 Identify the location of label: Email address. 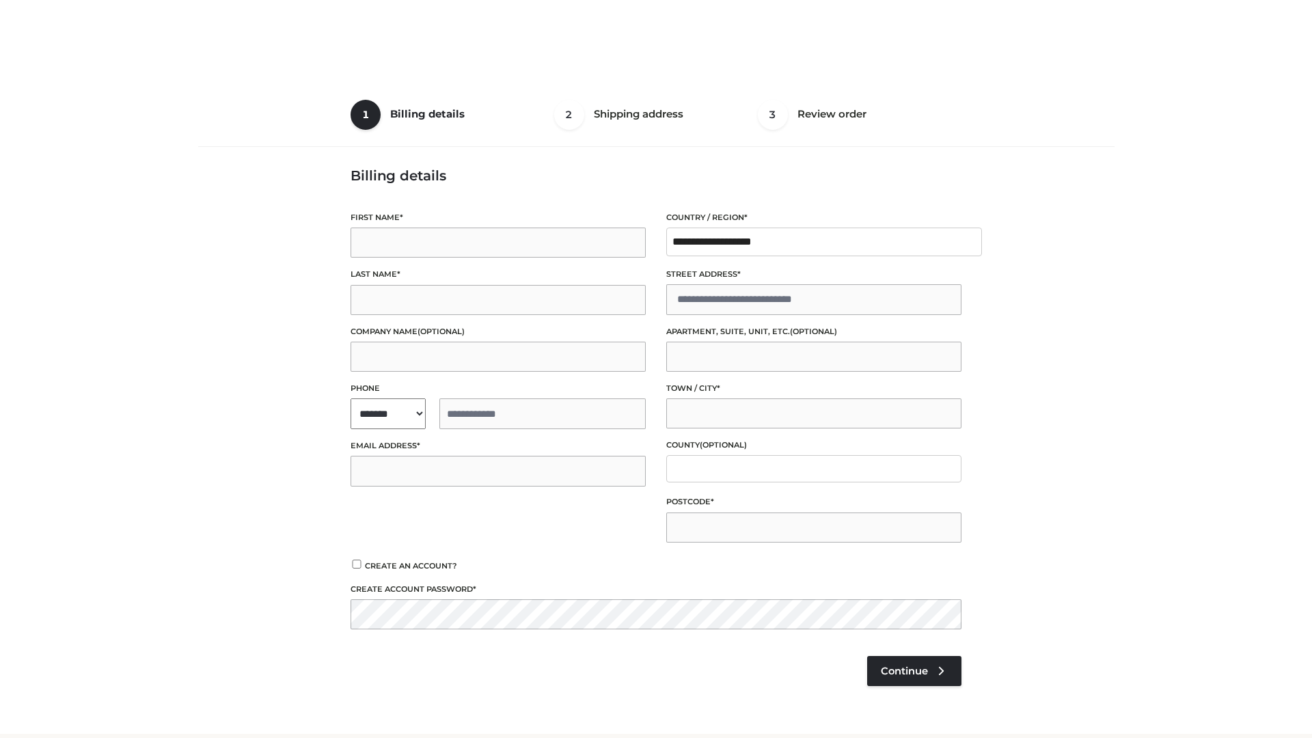
(498, 446).